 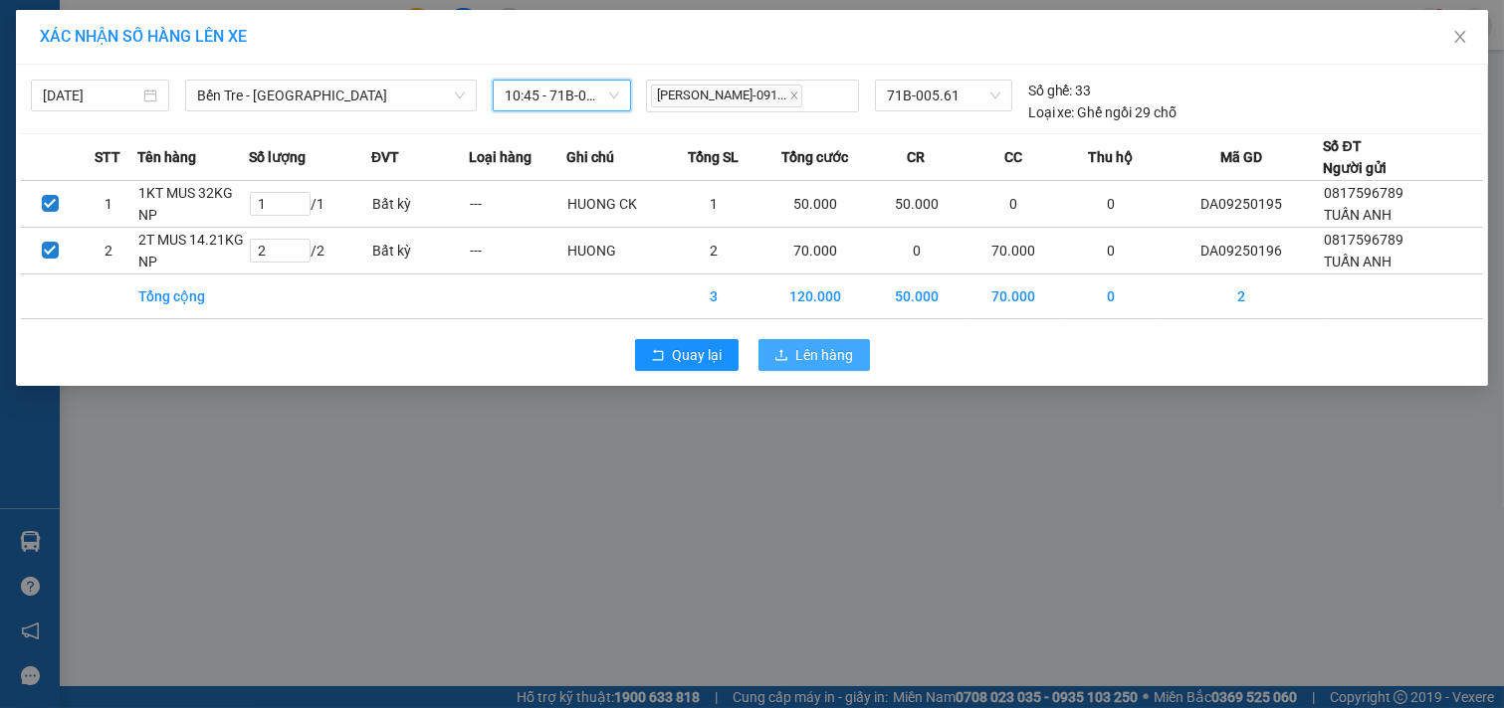 I want to click on span: down, so click(x=460, y=96).